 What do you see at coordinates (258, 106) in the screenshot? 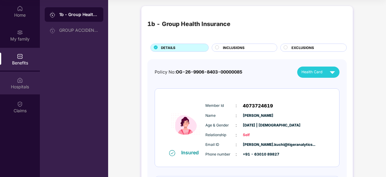
I see `span: 4073724619` at bounding box center [258, 106].